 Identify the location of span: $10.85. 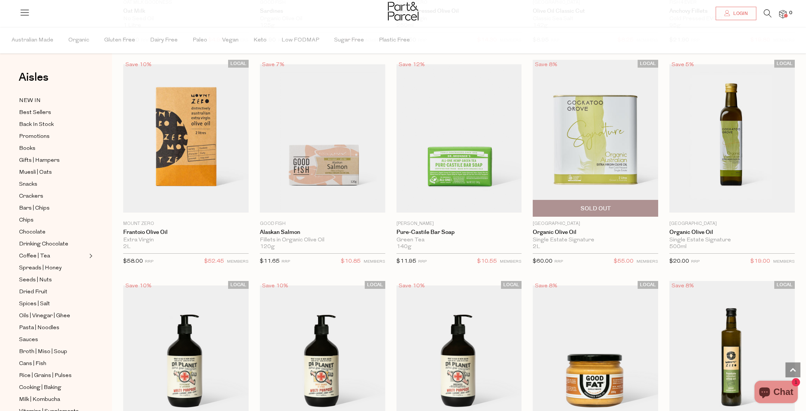
(351, 261).